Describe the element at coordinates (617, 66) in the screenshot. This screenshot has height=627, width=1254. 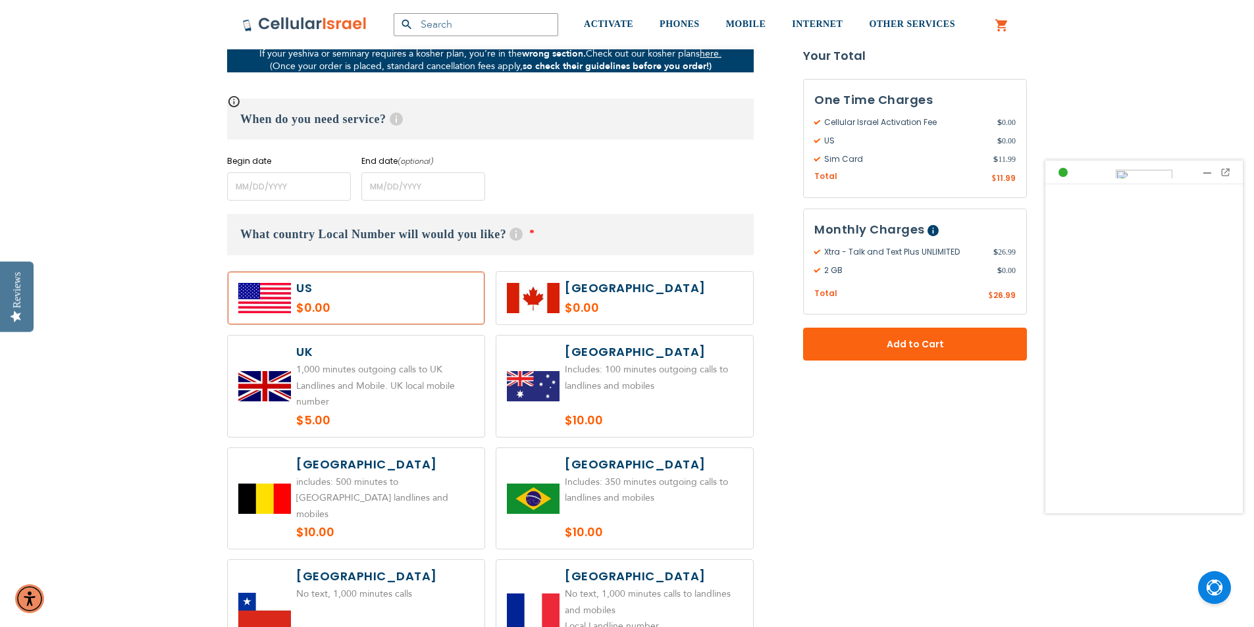
I see `strong: so check their guidelines before you order!)` at that location.